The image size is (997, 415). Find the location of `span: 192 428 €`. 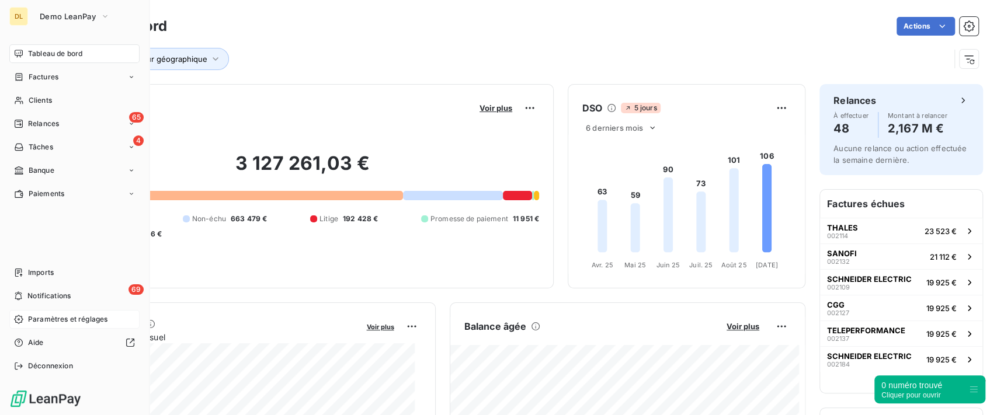

span: 192 428 € is located at coordinates (360, 219).